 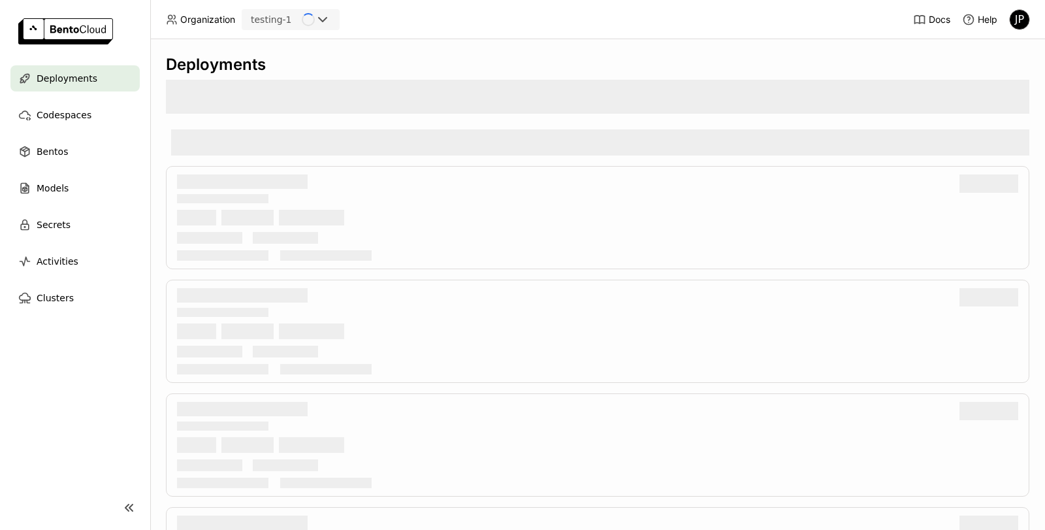 What do you see at coordinates (980, 20) in the screenshot?
I see `div: Help` at bounding box center [980, 20].